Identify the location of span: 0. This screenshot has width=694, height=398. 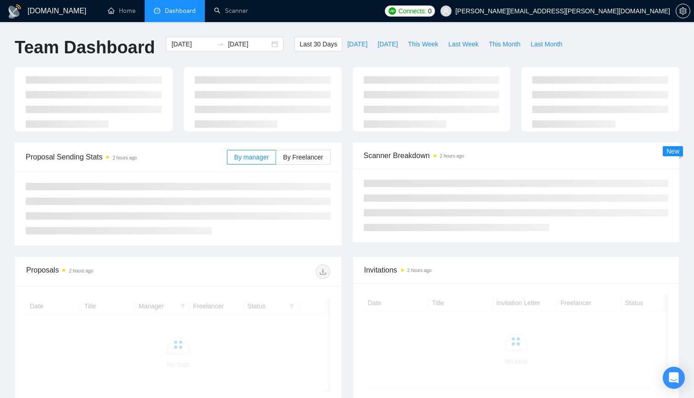
(430, 11).